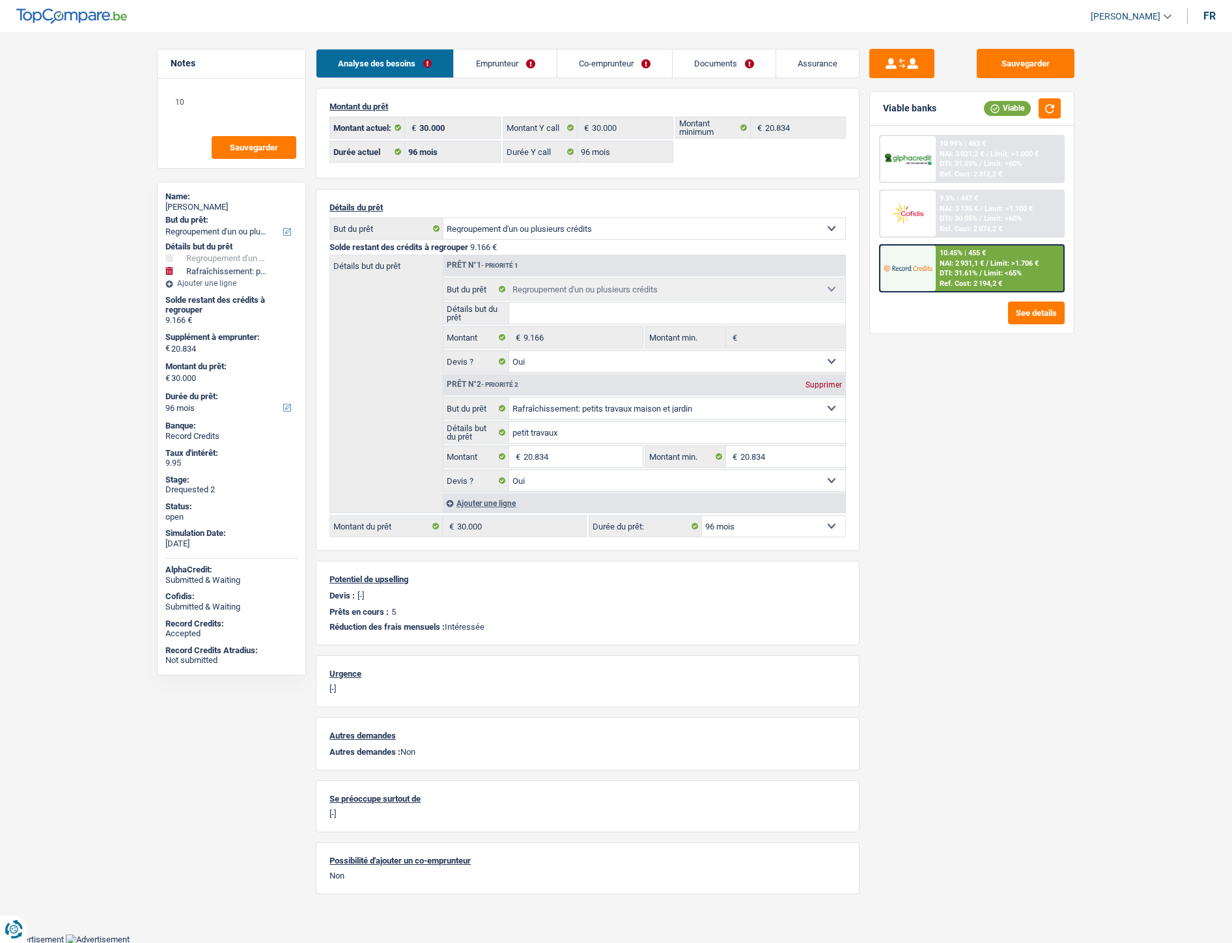  I want to click on span: DTI: 31.61%, so click(959, 273).